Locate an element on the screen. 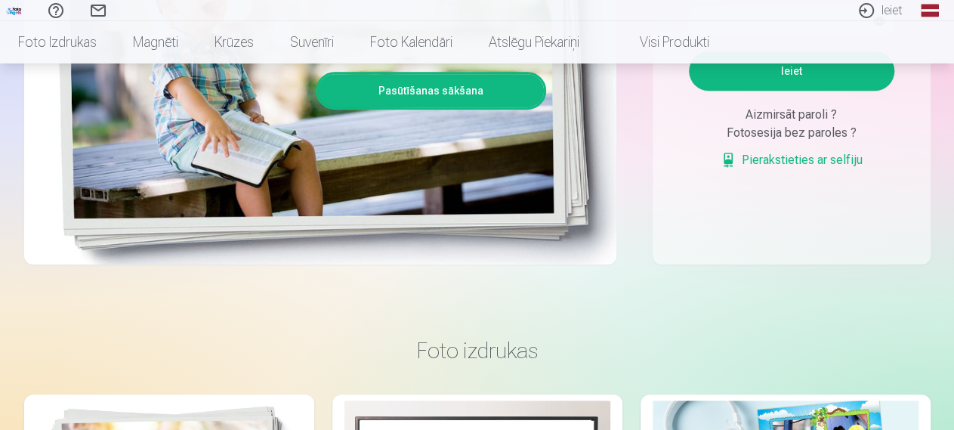  a: Atslēgu piekariņi is located at coordinates (534, 42).